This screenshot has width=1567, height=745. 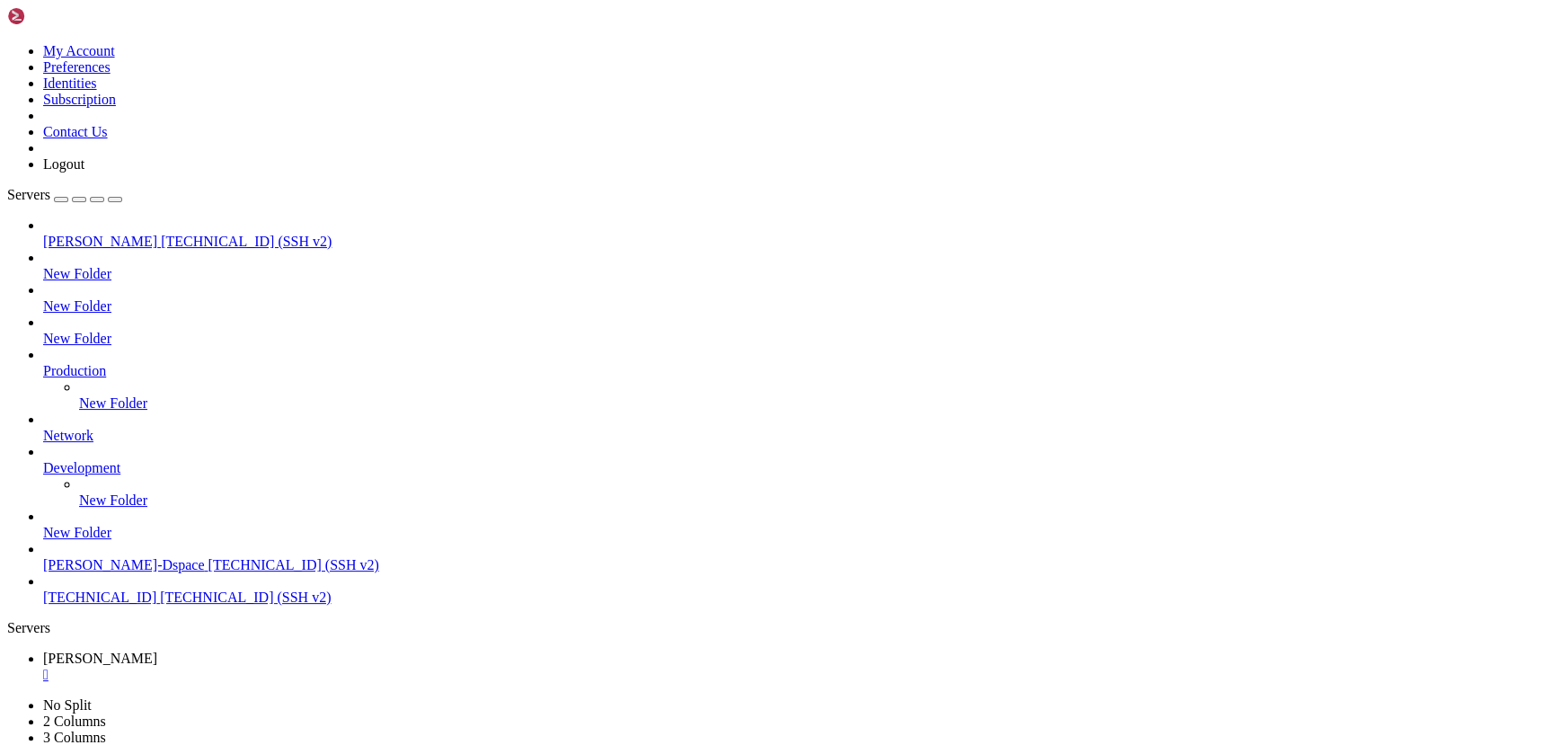 What do you see at coordinates (75, 370) in the screenshot?
I see `span: Production` at bounding box center [75, 370].